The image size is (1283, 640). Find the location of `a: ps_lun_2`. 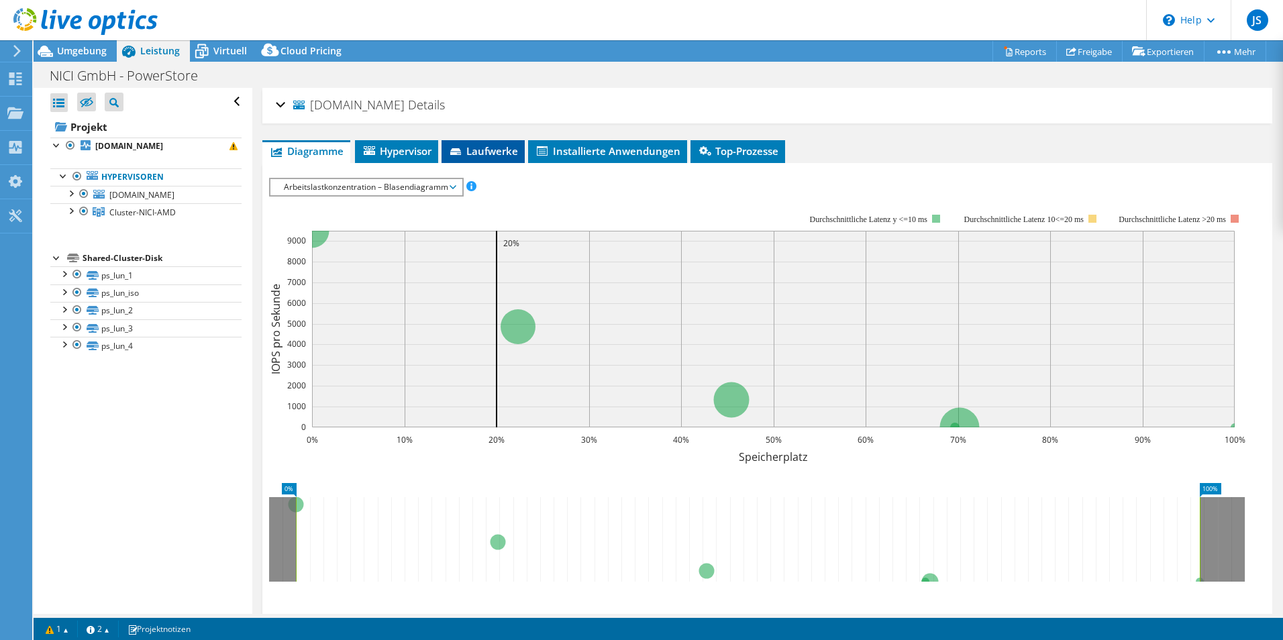

a: ps_lun_2 is located at coordinates (146, 311).